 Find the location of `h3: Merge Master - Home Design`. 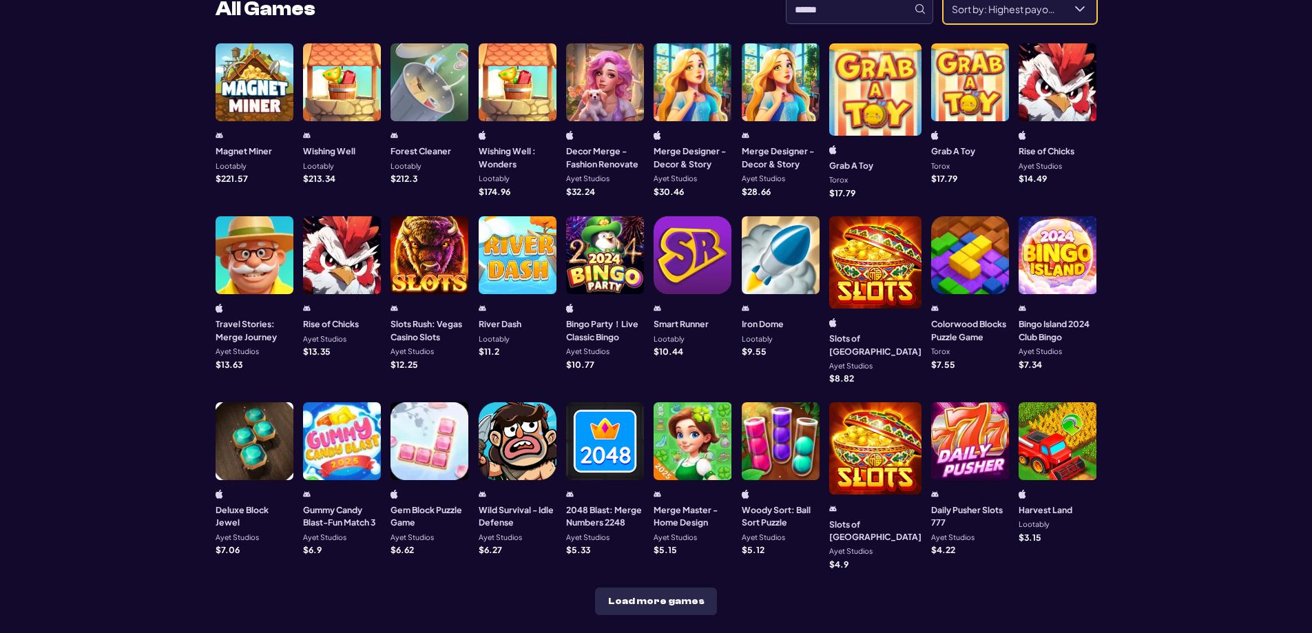

h3: Merge Master - Home Design is located at coordinates (692, 516).